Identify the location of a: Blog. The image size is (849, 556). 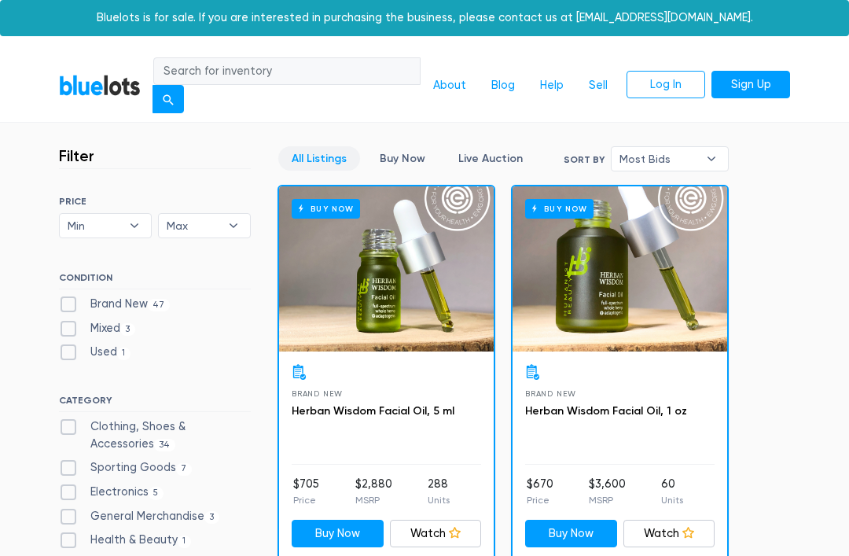
(503, 86).